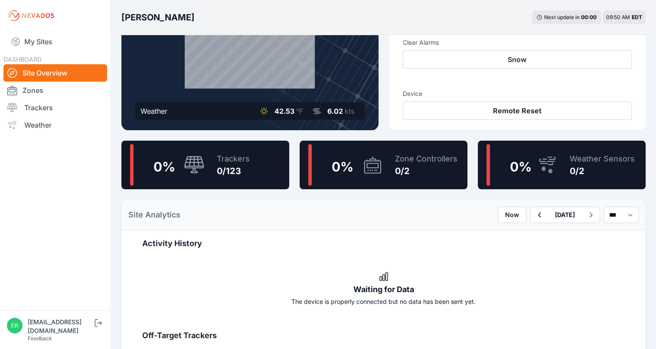 The image size is (656, 349). What do you see at coordinates (589, 17) in the screenshot?
I see `div: 00 : 00` at bounding box center [589, 17].